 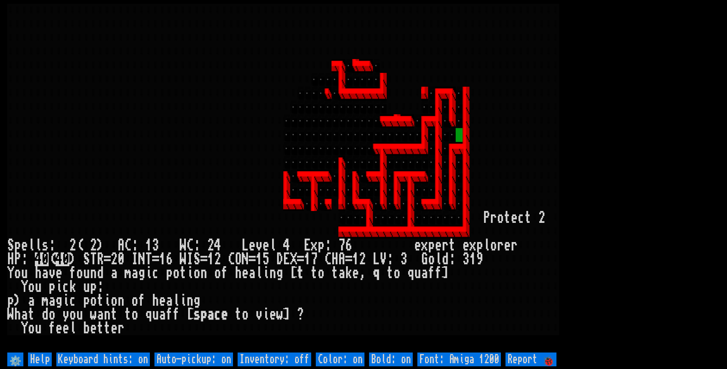 What do you see at coordinates (73, 287) in the screenshot?
I see `div: k` at bounding box center [73, 287].